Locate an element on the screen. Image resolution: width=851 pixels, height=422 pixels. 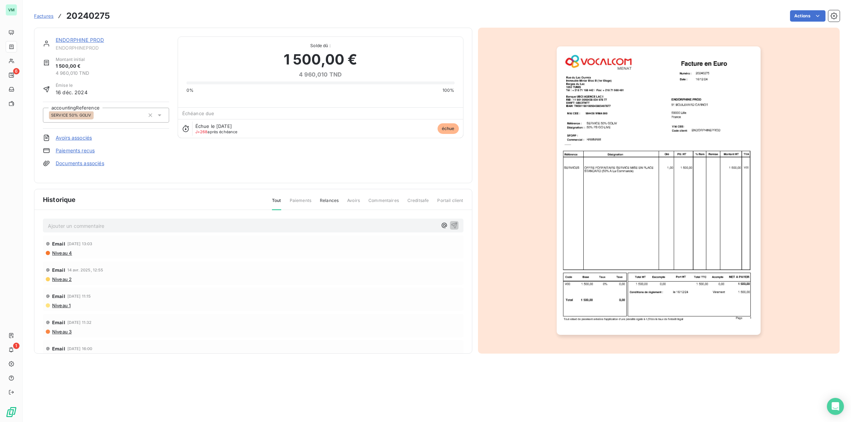
span: Historique is located at coordinates (59, 200).